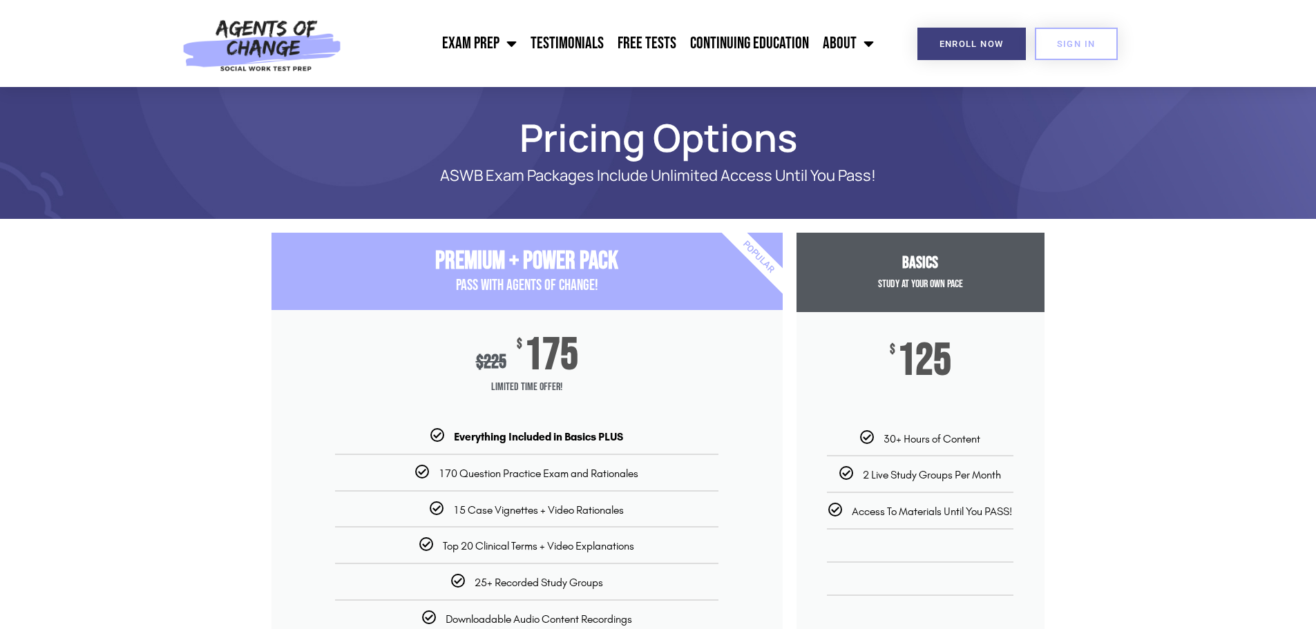 The height and width of the screenshot is (629, 1316). I want to click on a: About, so click(848, 44).